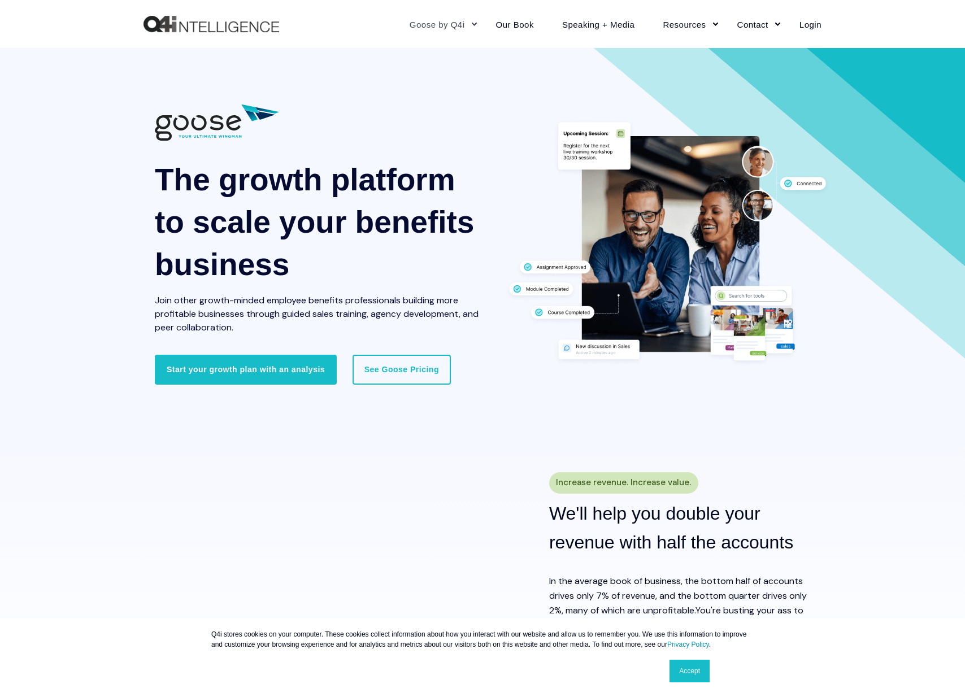  I want to click on a: Back to Home, so click(211, 24).